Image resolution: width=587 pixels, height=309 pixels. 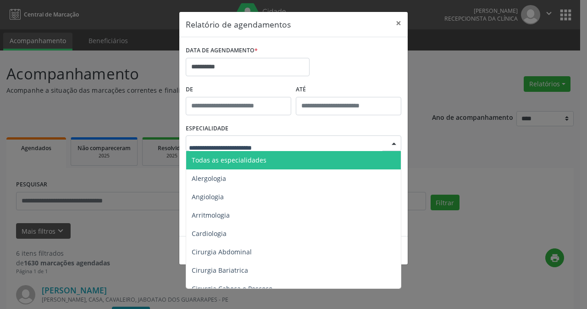 I want to click on label: ATÉ, so click(x=349, y=89).